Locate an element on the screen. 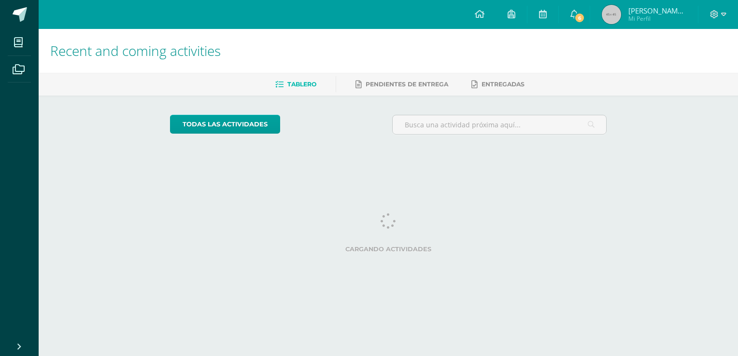 The height and width of the screenshot is (356, 738). a: todas las Actividades is located at coordinates (225, 124).